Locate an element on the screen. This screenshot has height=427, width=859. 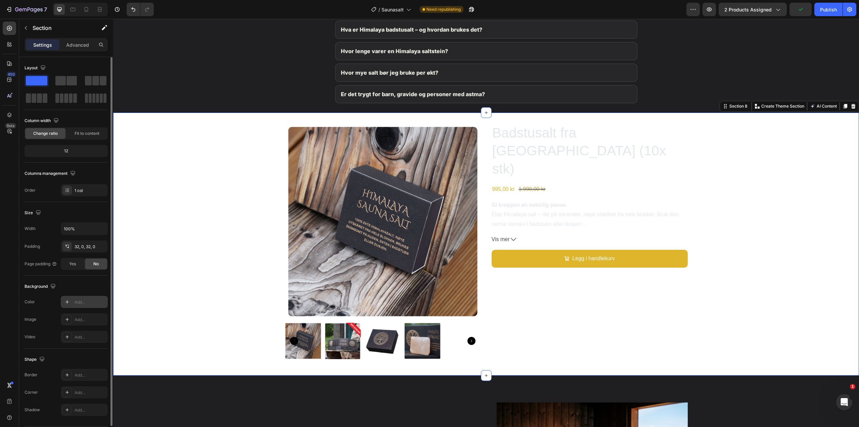
div: Shadow is located at coordinates (32, 409).